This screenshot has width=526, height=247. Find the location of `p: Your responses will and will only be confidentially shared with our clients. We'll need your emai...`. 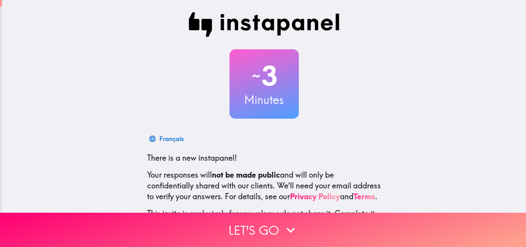

p: Your responses will and will only be confidentially shared with our clients. We'll need your emai... is located at coordinates (264, 186).